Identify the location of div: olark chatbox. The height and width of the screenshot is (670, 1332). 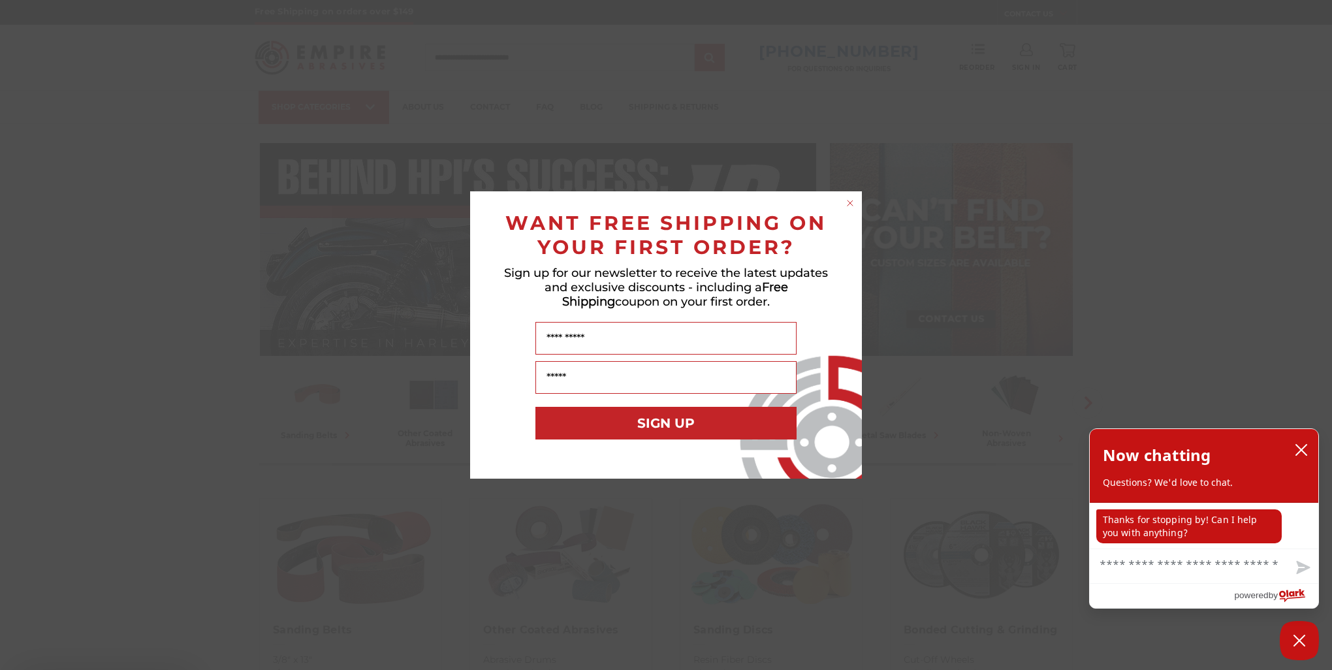
(1204, 518).